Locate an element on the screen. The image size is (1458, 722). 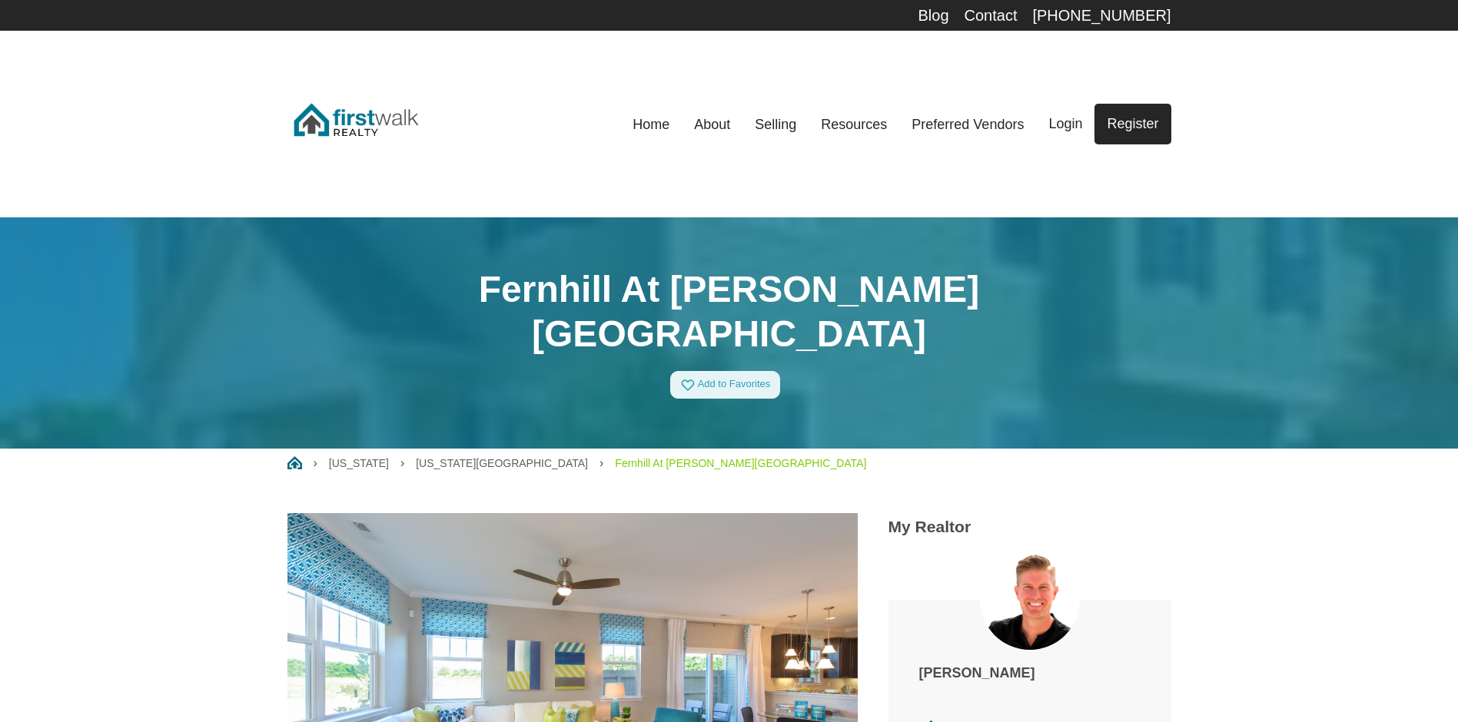
a: Register is located at coordinates (1132, 124).